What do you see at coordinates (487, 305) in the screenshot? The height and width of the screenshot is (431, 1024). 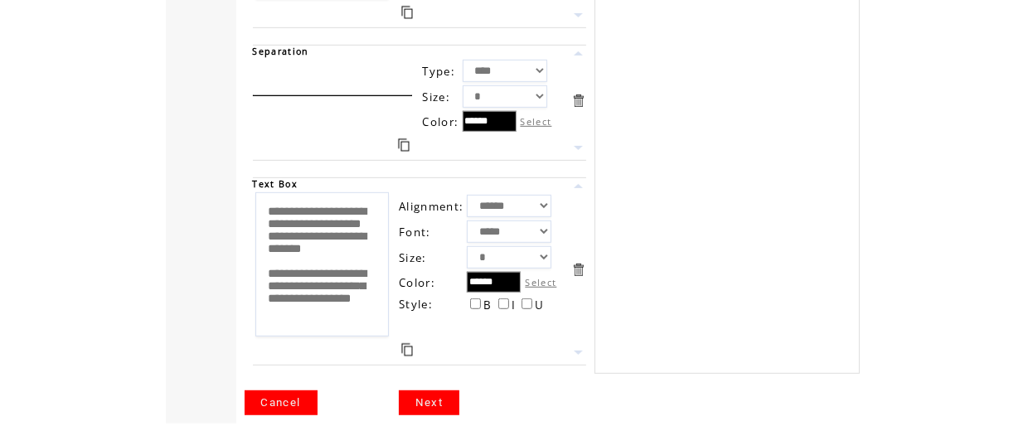 I see `span: B` at bounding box center [487, 305].